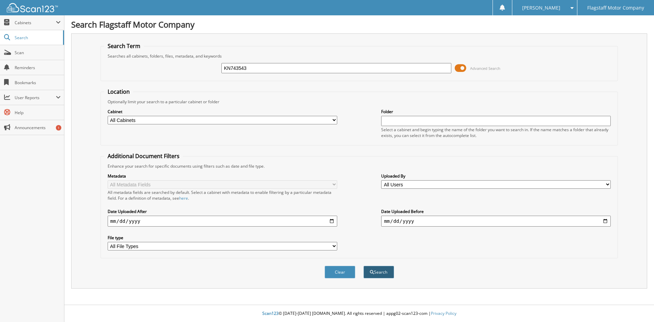  Describe the element at coordinates (35, 22) in the screenshot. I see `span: Cabinets` at that location.